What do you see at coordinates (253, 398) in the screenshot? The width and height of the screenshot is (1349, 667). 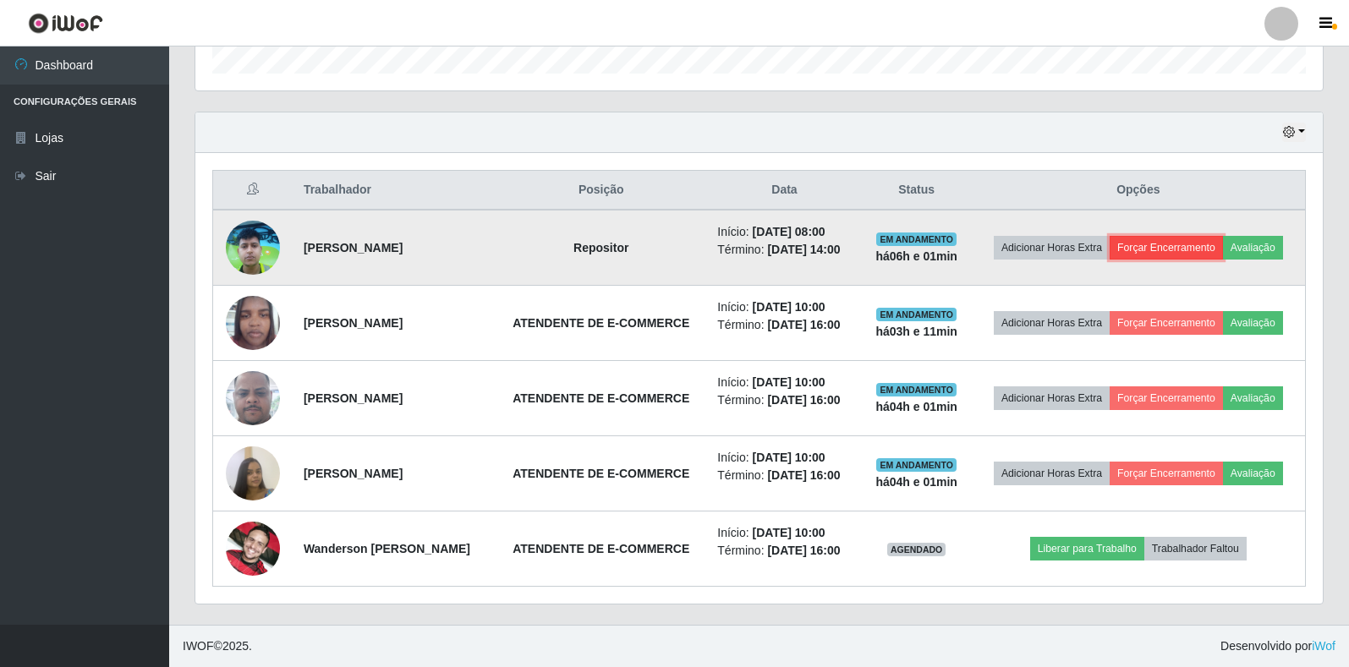 I see `img: 1754928173692.jpeg` at bounding box center [253, 398].